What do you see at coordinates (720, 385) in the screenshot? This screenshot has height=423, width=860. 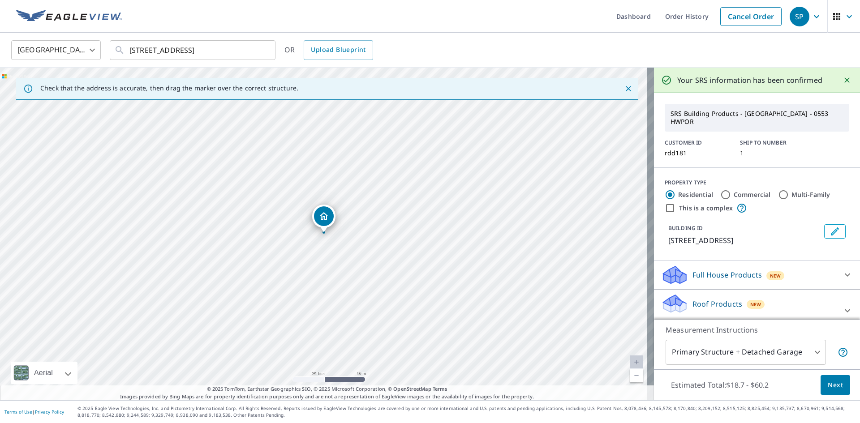 I see `p: Estimated Total: $18.7 - $60.2` at bounding box center [720, 385].